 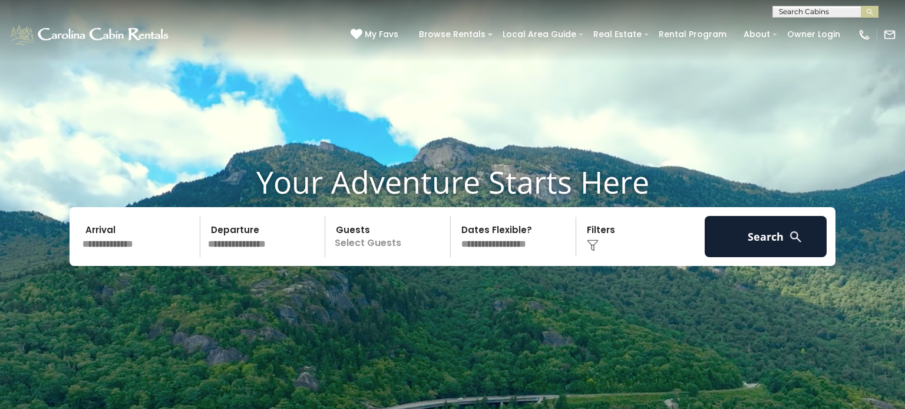 What do you see at coordinates (692, 34) in the screenshot?
I see `a: Rental Program` at bounding box center [692, 34].